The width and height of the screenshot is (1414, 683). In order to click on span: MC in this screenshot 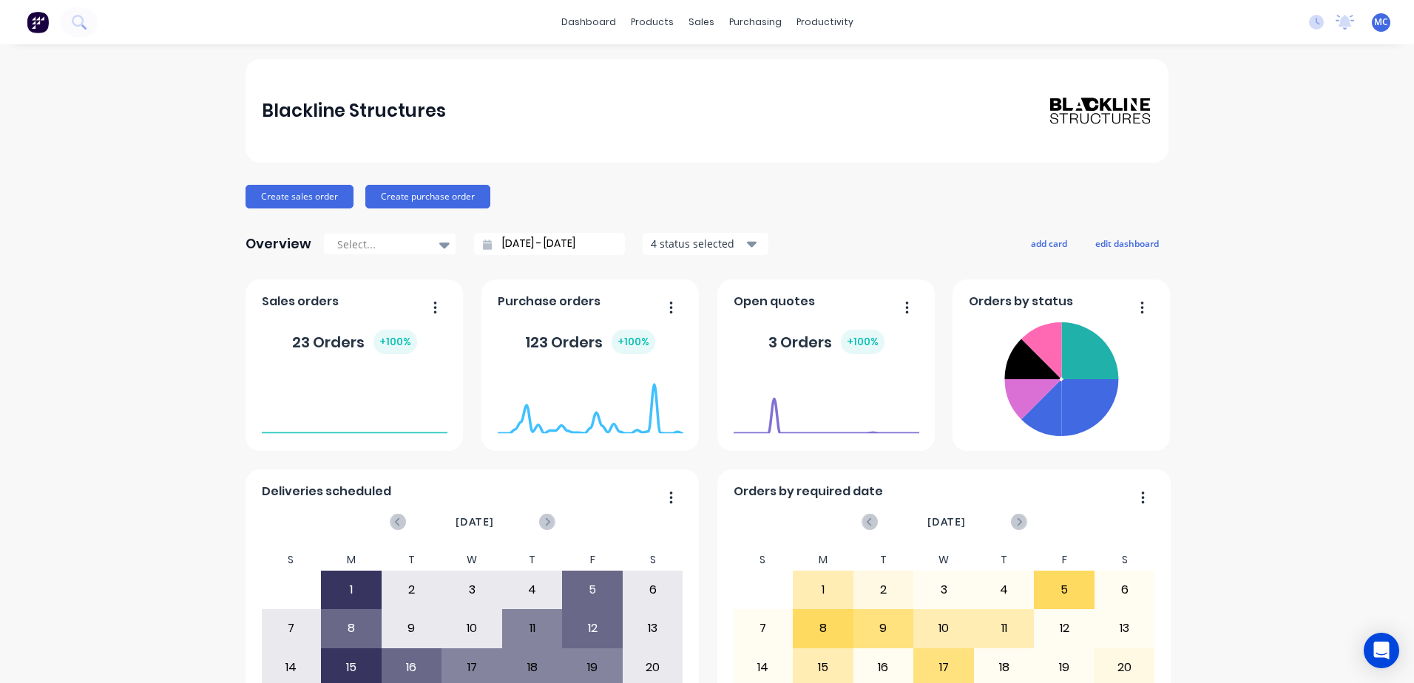, I will do `click(1381, 22)`.